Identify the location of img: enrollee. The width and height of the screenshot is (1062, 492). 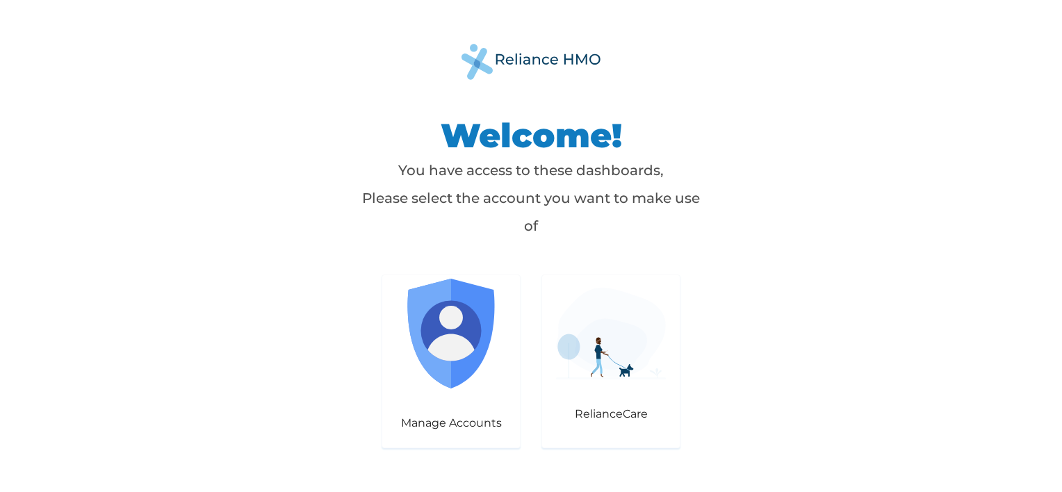
(611, 333).